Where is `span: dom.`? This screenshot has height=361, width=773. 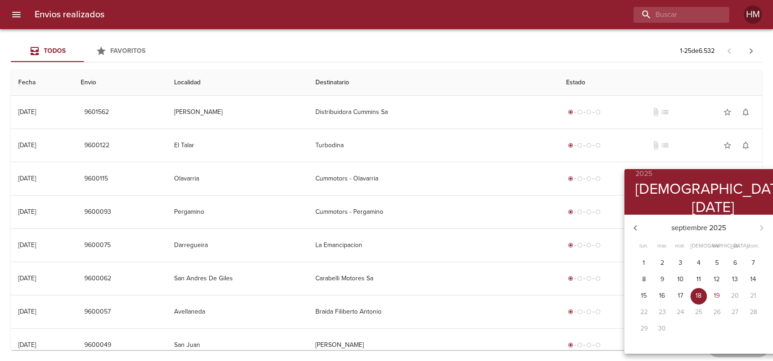 span: dom. is located at coordinates (753, 246).